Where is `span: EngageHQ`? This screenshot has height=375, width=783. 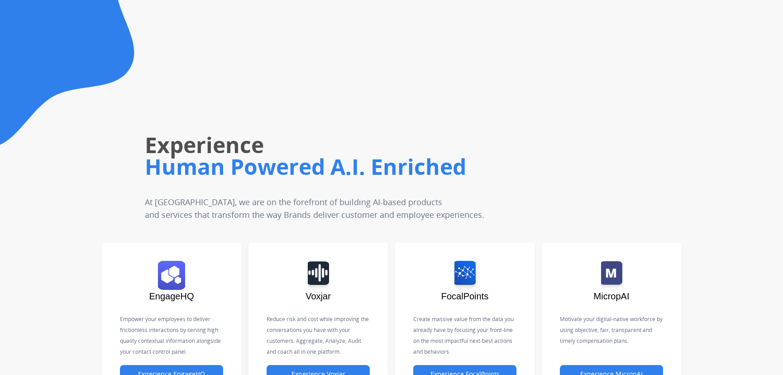 span: EngageHQ is located at coordinates (172, 296).